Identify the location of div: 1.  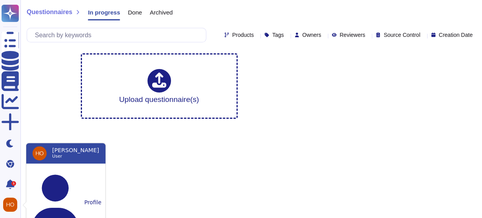
(14, 184).